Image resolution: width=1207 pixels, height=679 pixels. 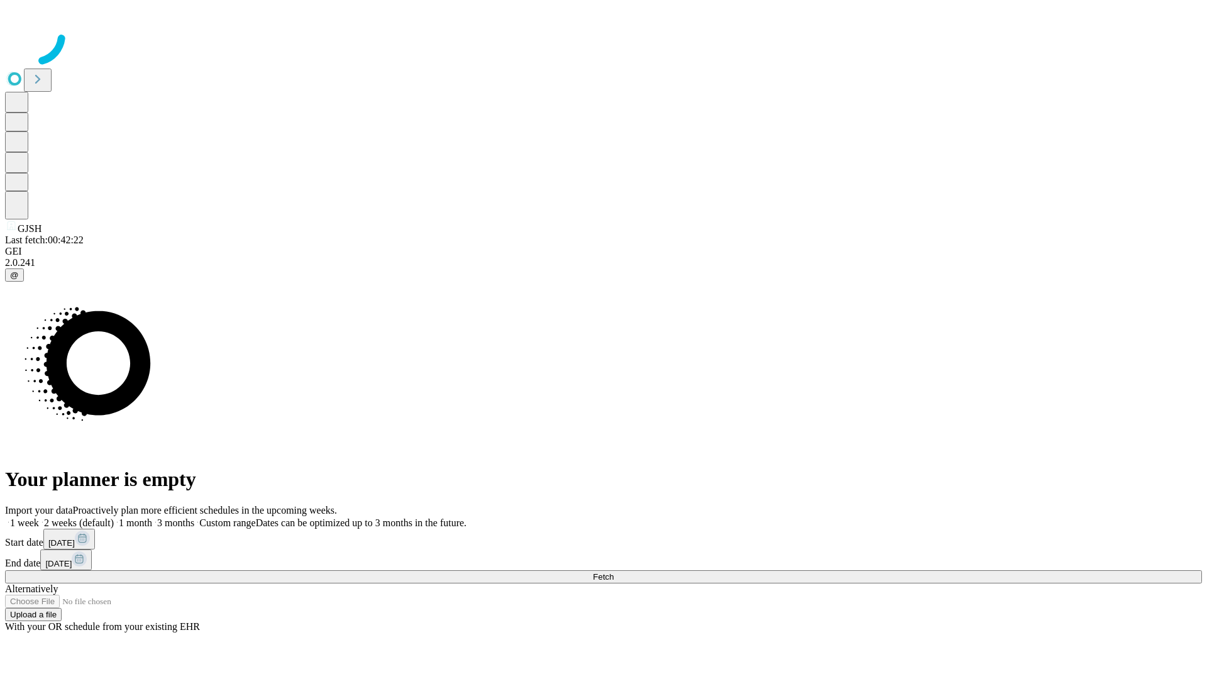 What do you see at coordinates (25, 522) in the screenshot?
I see `span: 1 week` at bounding box center [25, 522].